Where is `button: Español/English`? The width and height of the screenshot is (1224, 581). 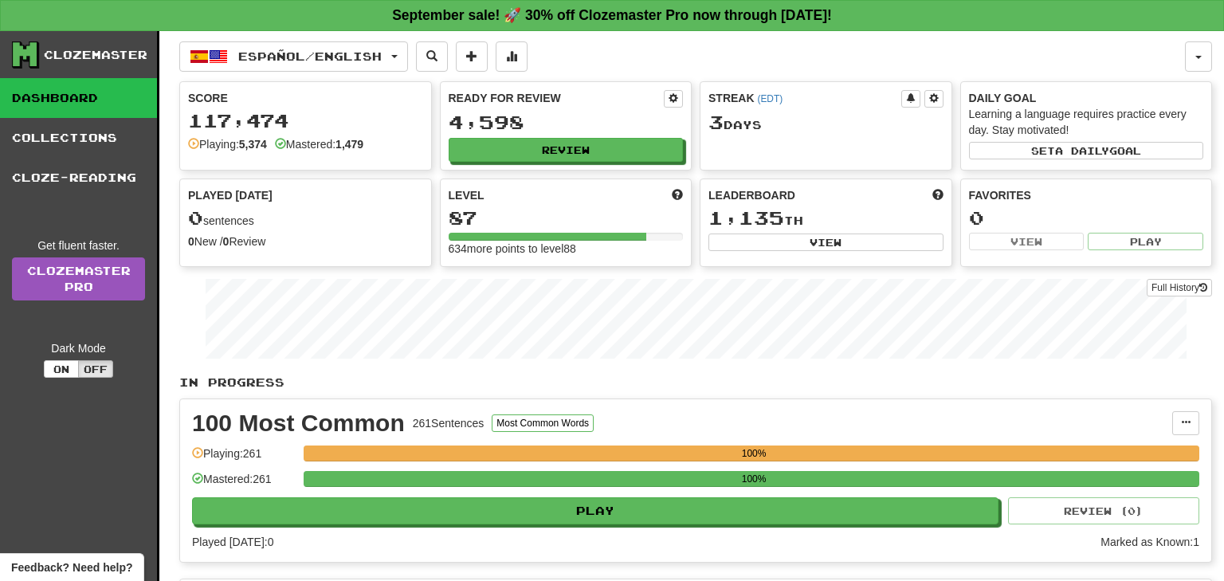
button: Español/English is located at coordinates (293, 57).